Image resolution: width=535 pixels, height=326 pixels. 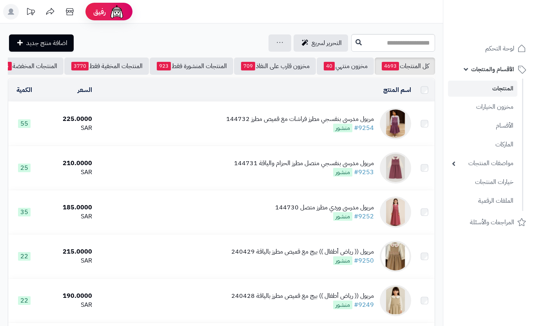 What do you see at coordinates (300, 119) in the screenshot?
I see `div: مريول مدرسي بنفسجي مطرز فراشات مع قميص مطرز 144732` at bounding box center [300, 119].